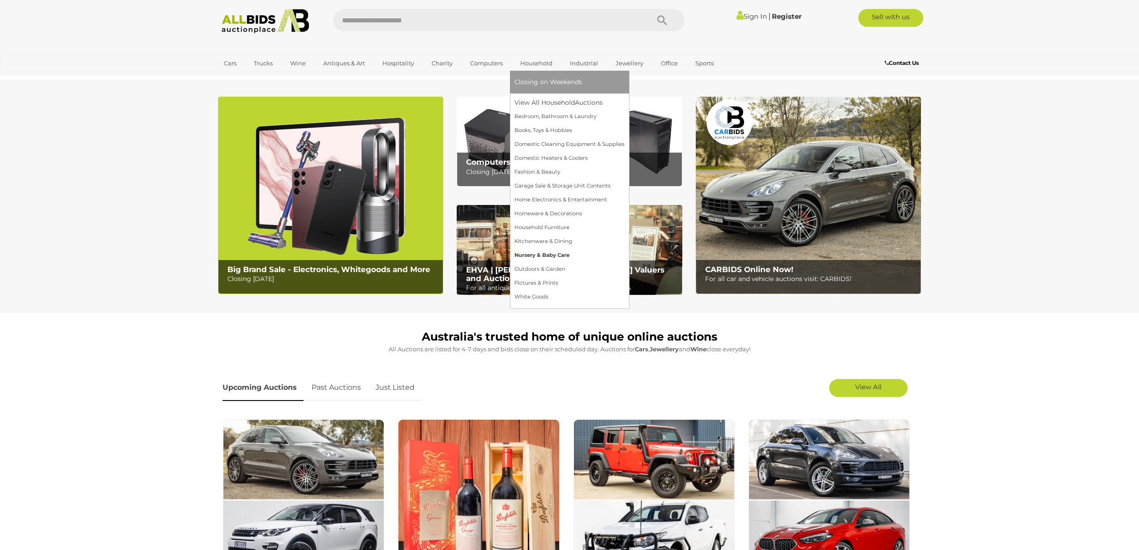  What do you see at coordinates (808, 195) in the screenshot?
I see `img: CARBIDS Online Now!` at bounding box center [808, 195].